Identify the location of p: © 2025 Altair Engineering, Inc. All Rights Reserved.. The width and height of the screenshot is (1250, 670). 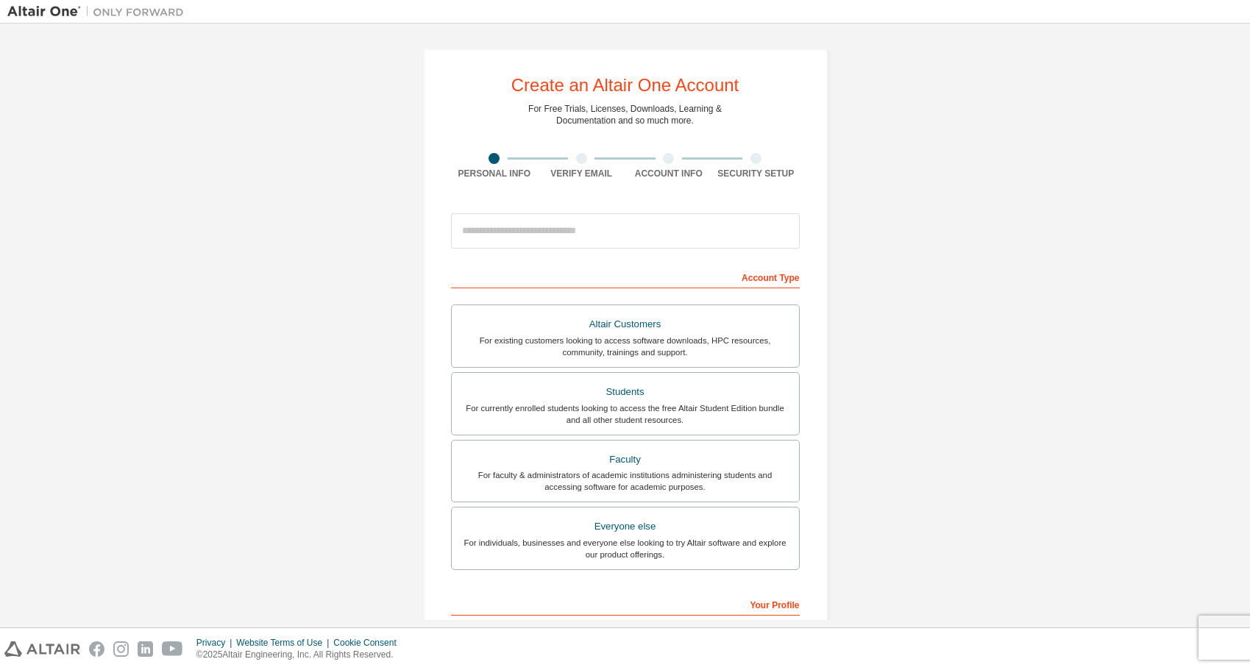
(301, 655).